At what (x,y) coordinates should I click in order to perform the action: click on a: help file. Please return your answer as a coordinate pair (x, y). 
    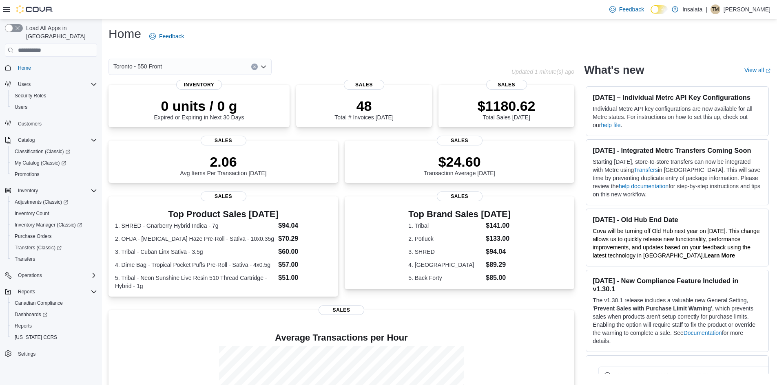
    Looking at the image, I should click on (610, 125).